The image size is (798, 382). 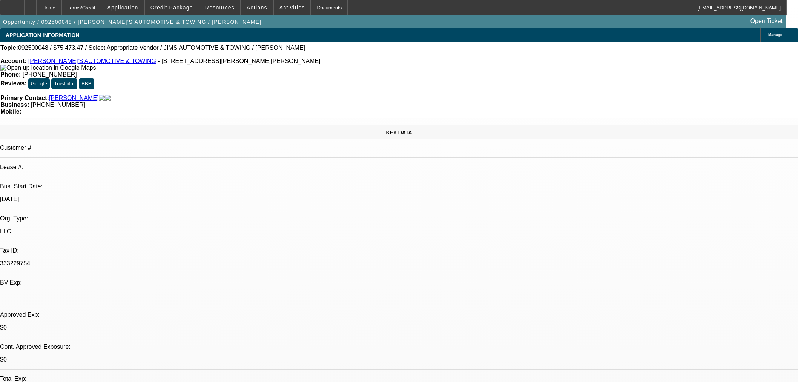 What do you see at coordinates (13, 61) in the screenshot?
I see `strong: Account:` at bounding box center [13, 61].